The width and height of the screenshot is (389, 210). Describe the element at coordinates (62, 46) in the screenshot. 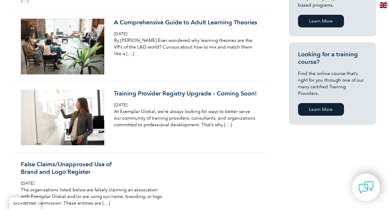

I see `img: pexels-rdne-5756664-300x200.jpg` at that location.